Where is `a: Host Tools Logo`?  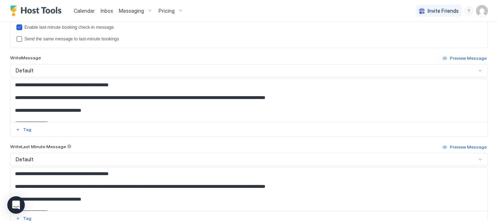 a: Host Tools Logo is located at coordinates (38, 11).